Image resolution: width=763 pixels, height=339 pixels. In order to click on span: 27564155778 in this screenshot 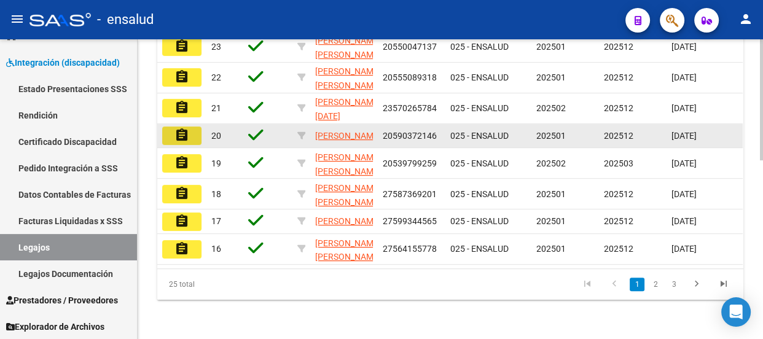, I will do `click(410, 249)`.